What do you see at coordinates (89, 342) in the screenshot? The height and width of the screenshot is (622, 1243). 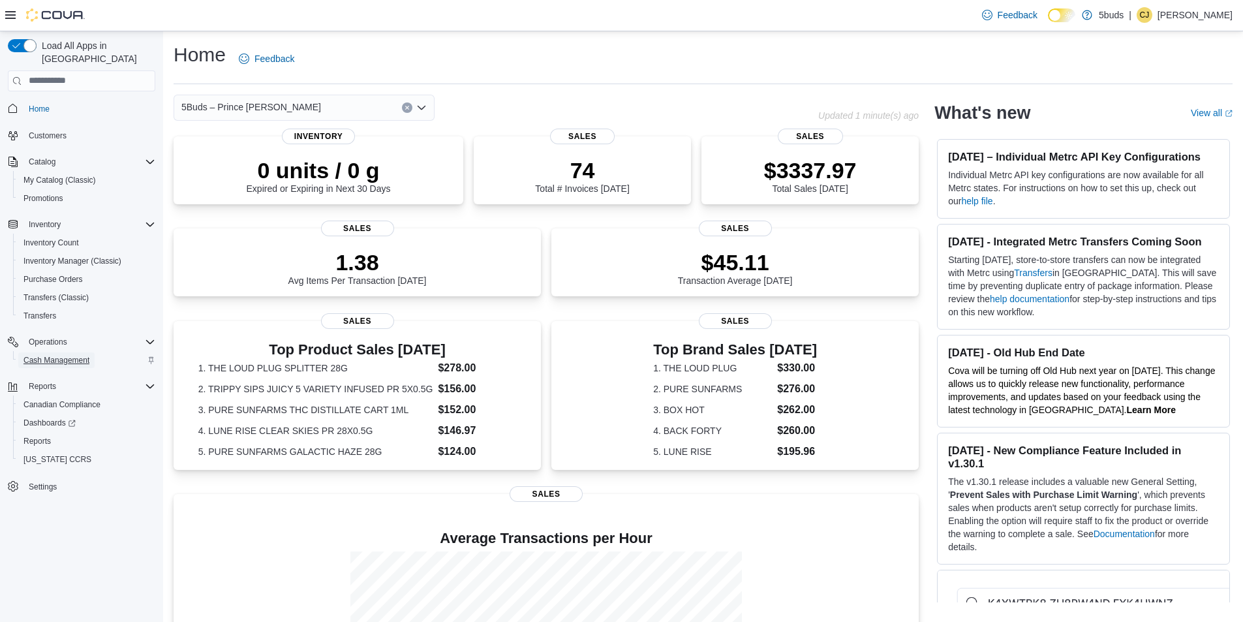 I see `span: Operations` at bounding box center [89, 342].